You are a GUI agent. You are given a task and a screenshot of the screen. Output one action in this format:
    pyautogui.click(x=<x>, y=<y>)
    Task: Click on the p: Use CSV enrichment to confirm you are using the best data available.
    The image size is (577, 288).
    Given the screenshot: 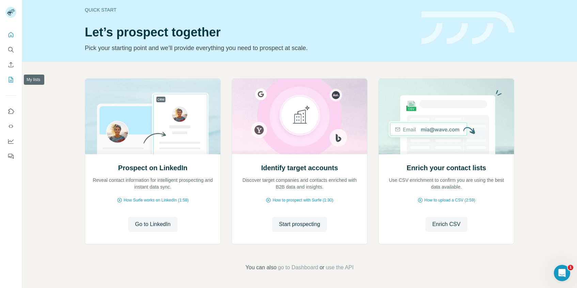 What is the action you would take?
    pyautogui.click(x=446, y=183)
    